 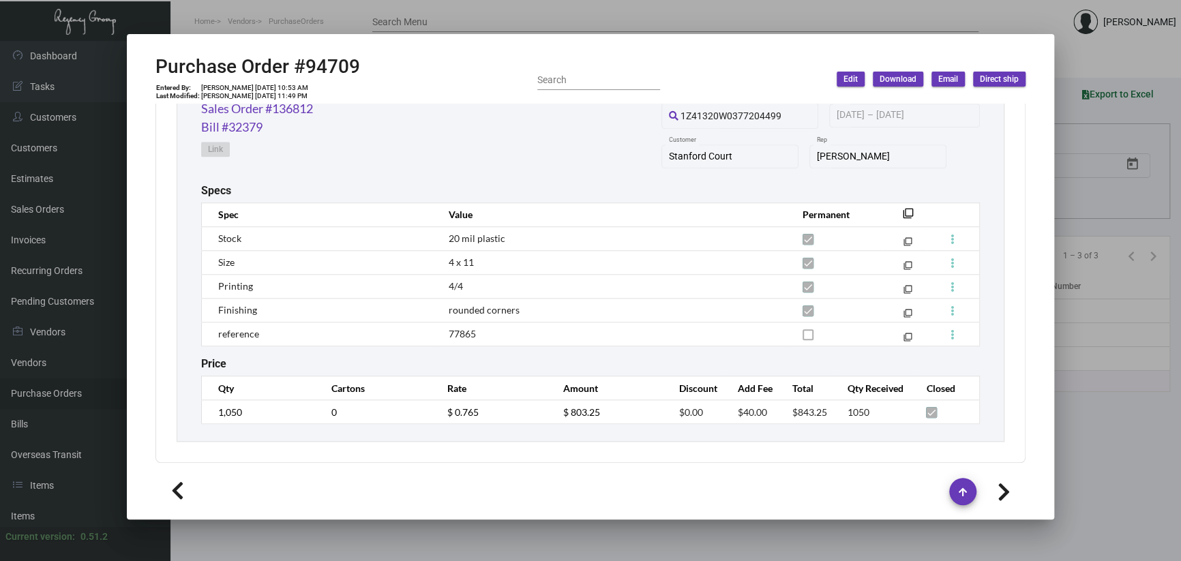 I want to click on div: 0.51.2, so click(x=94, y=537).